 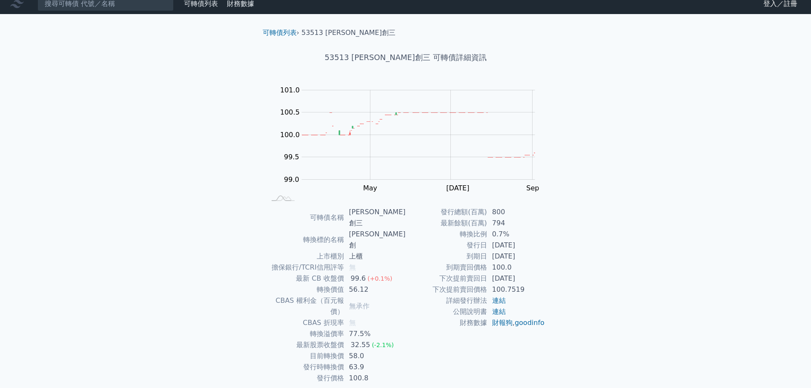 I want to click on td: 財務數據, so click(x=446, y=323).